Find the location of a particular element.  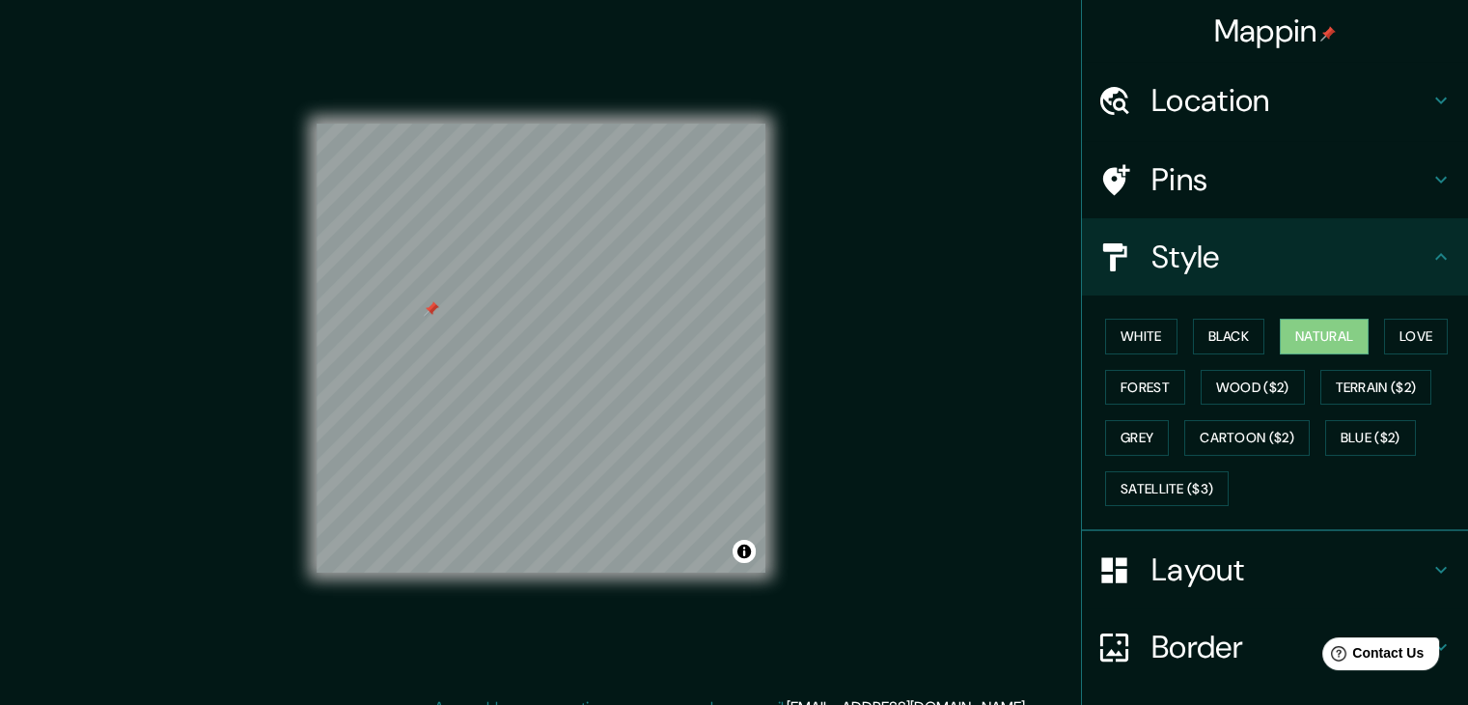

span: Contact Us is located at coordinates (92, 23).